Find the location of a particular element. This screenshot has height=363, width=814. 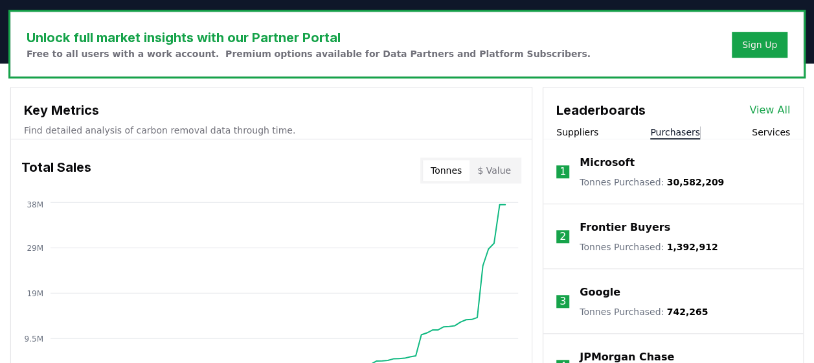

h3: Key Metrics is located at coordinates (271, 110).